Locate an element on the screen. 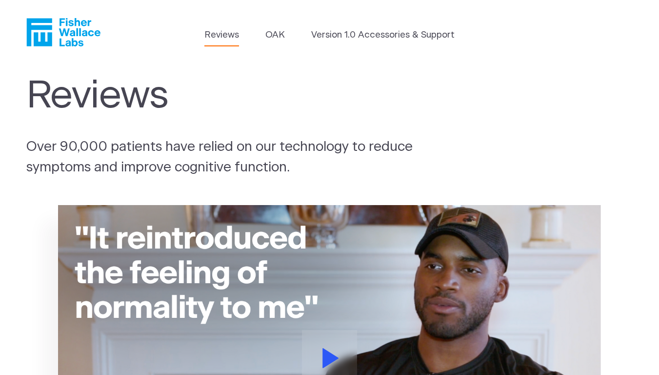 The image size is (659, 375). a: OAK is located at coordinates (275, 35).